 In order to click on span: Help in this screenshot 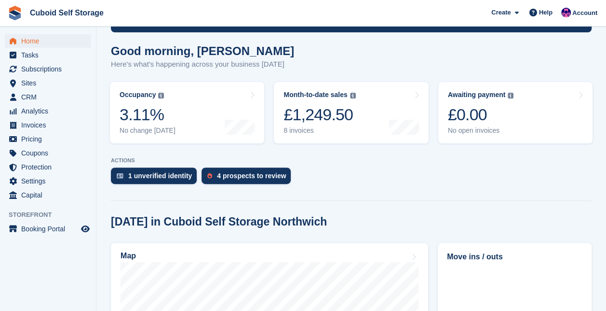, I will do `click(546, 13)`.